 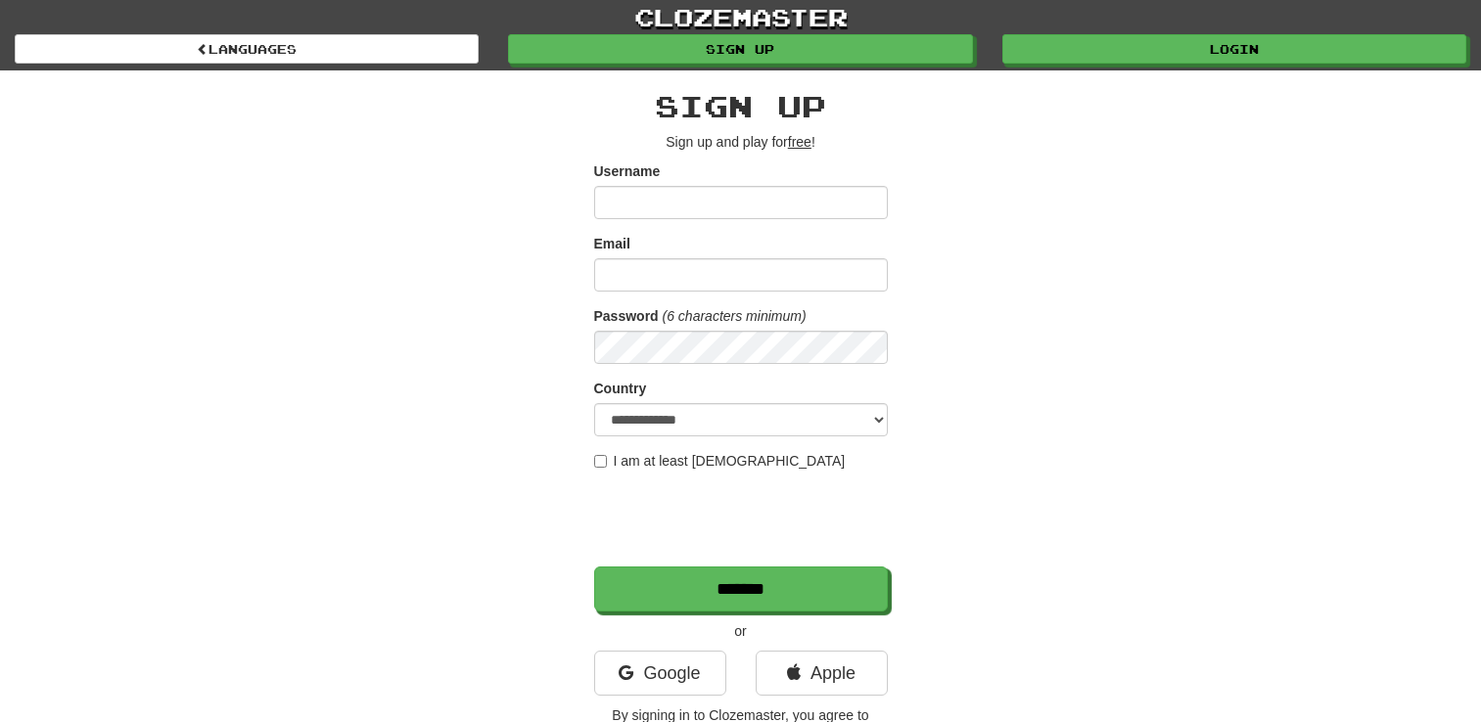 I want to click on p: Sign up and play for !, so click(x=741, y=142).